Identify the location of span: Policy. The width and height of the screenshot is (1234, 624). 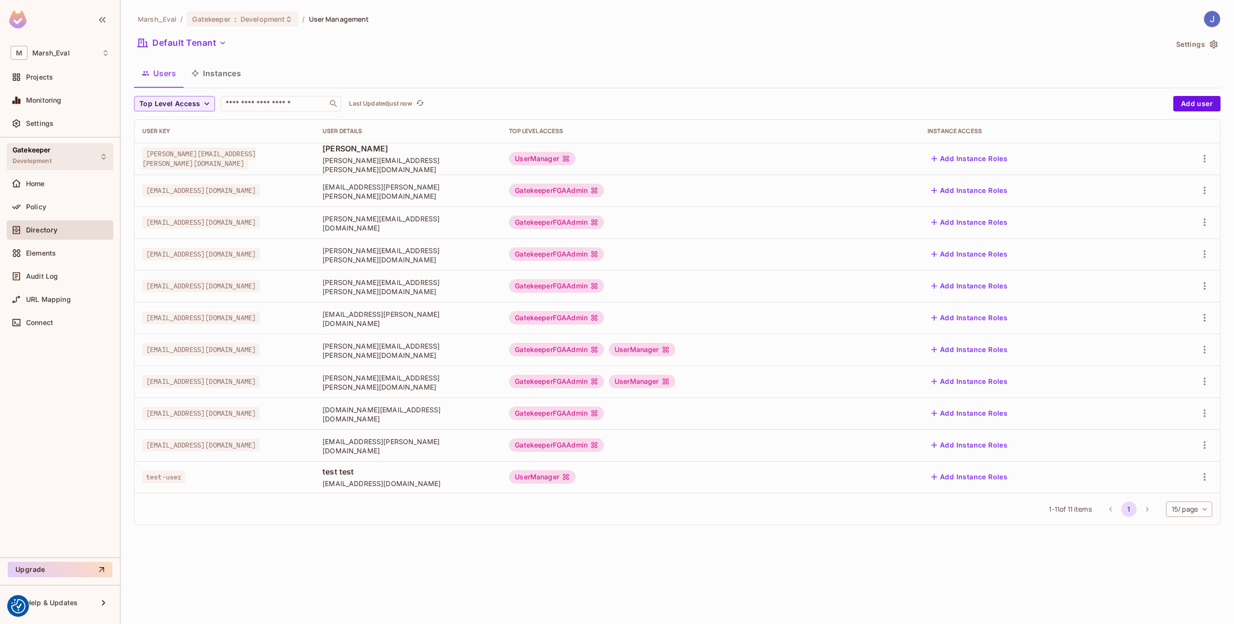
(36, 207).